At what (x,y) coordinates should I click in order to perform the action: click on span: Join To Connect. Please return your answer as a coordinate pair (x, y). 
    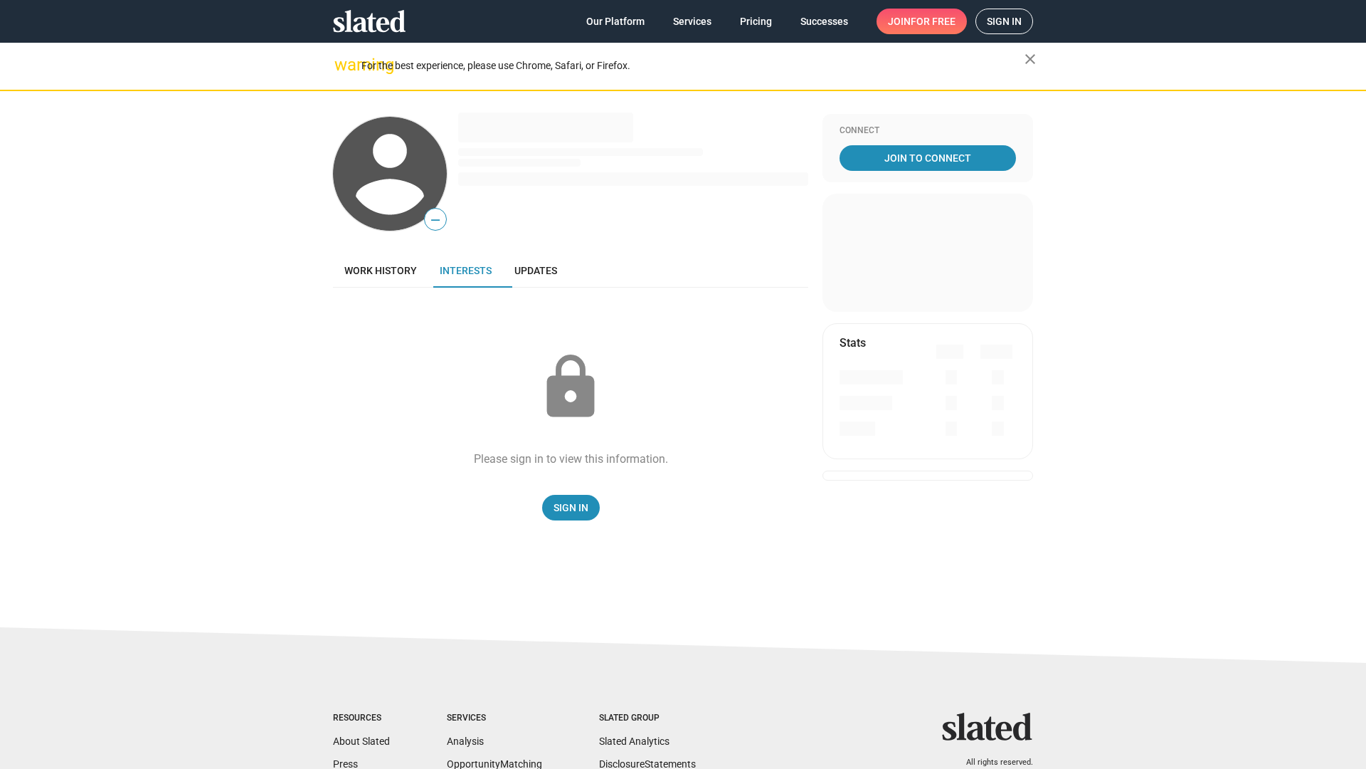
    Looking at the image, I should click on (928, 158).